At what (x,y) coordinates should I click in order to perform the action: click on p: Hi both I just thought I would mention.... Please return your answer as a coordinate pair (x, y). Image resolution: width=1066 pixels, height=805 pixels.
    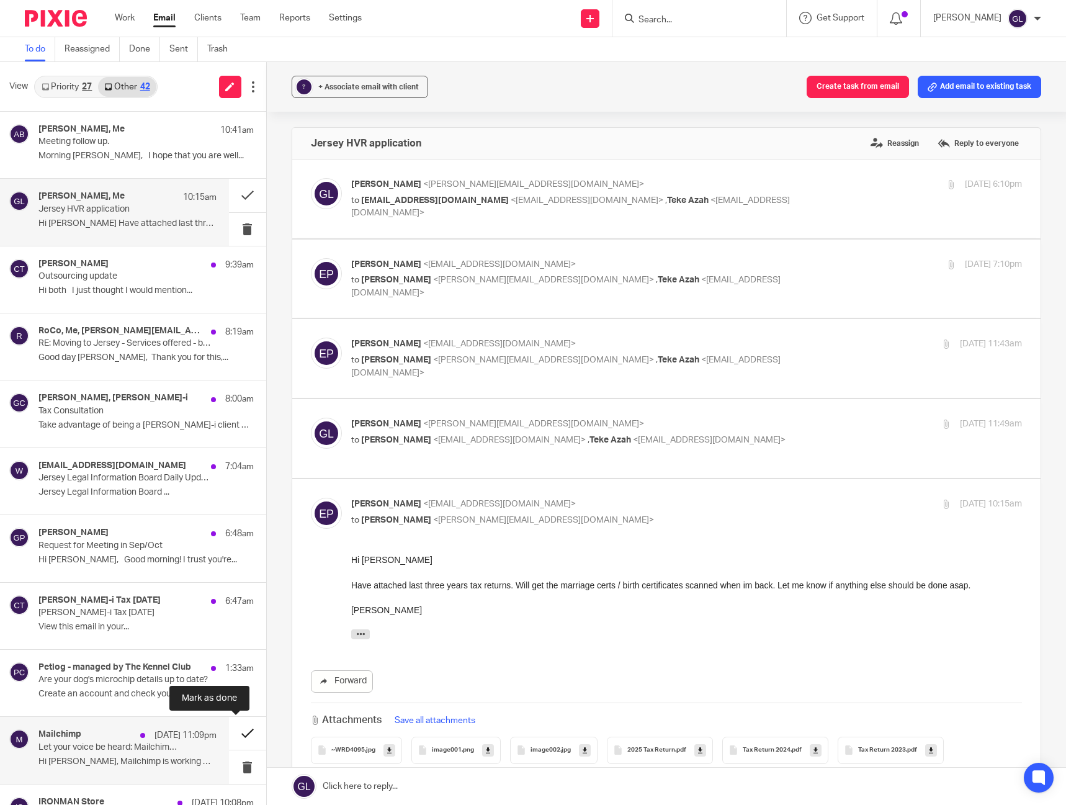
    Looking at the image, I should click on (146, 290).